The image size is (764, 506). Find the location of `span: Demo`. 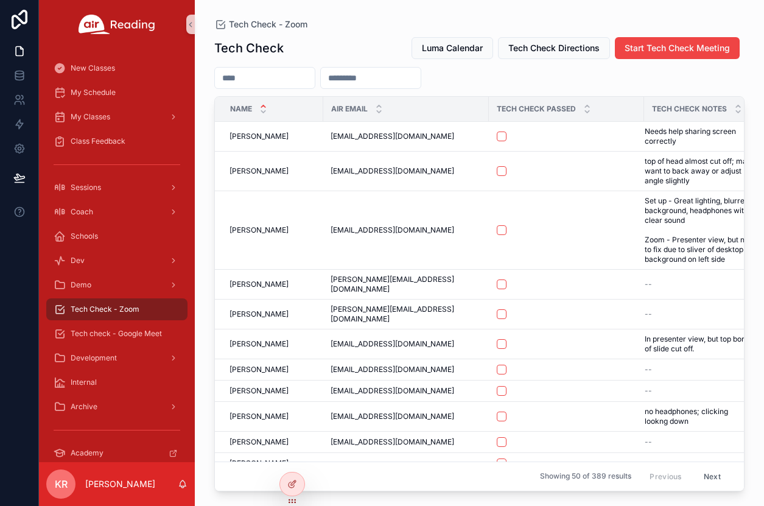

span: Demo is located at coordinates (81, 285).